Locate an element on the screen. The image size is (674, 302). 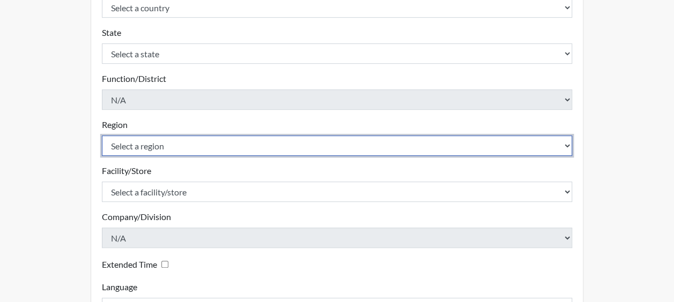
div: Checking this box will provide the interviewee with an accomodation of extra time to answer each ... is located at coordinates (137, 264).